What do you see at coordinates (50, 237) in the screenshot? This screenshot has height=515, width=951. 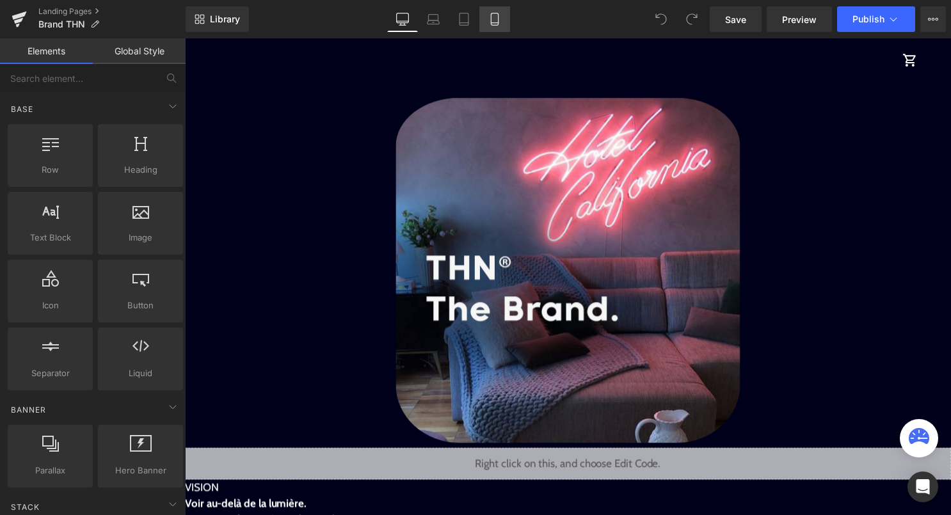 I see `span: Text Block` at bounding box center [50, 237].